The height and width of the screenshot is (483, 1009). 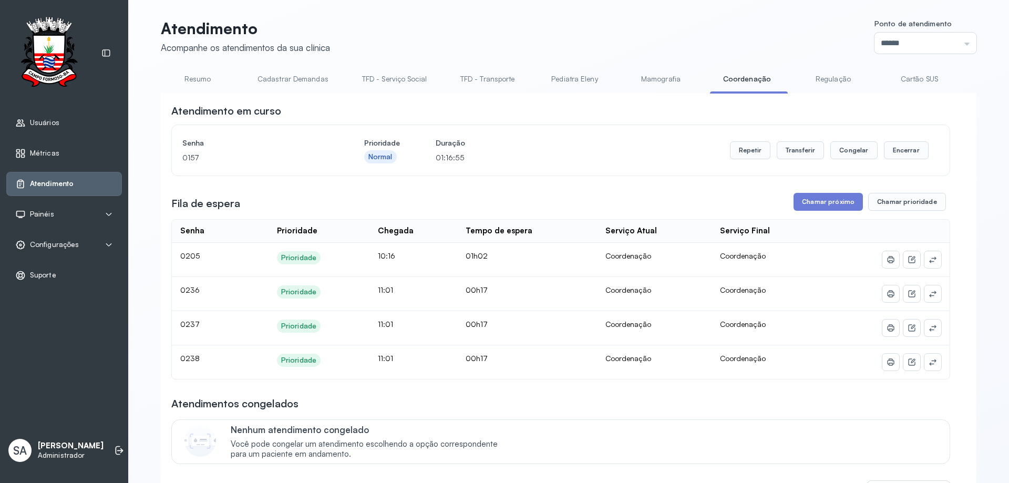 I want to click on p: Administrador, so click(x=70, y=455).